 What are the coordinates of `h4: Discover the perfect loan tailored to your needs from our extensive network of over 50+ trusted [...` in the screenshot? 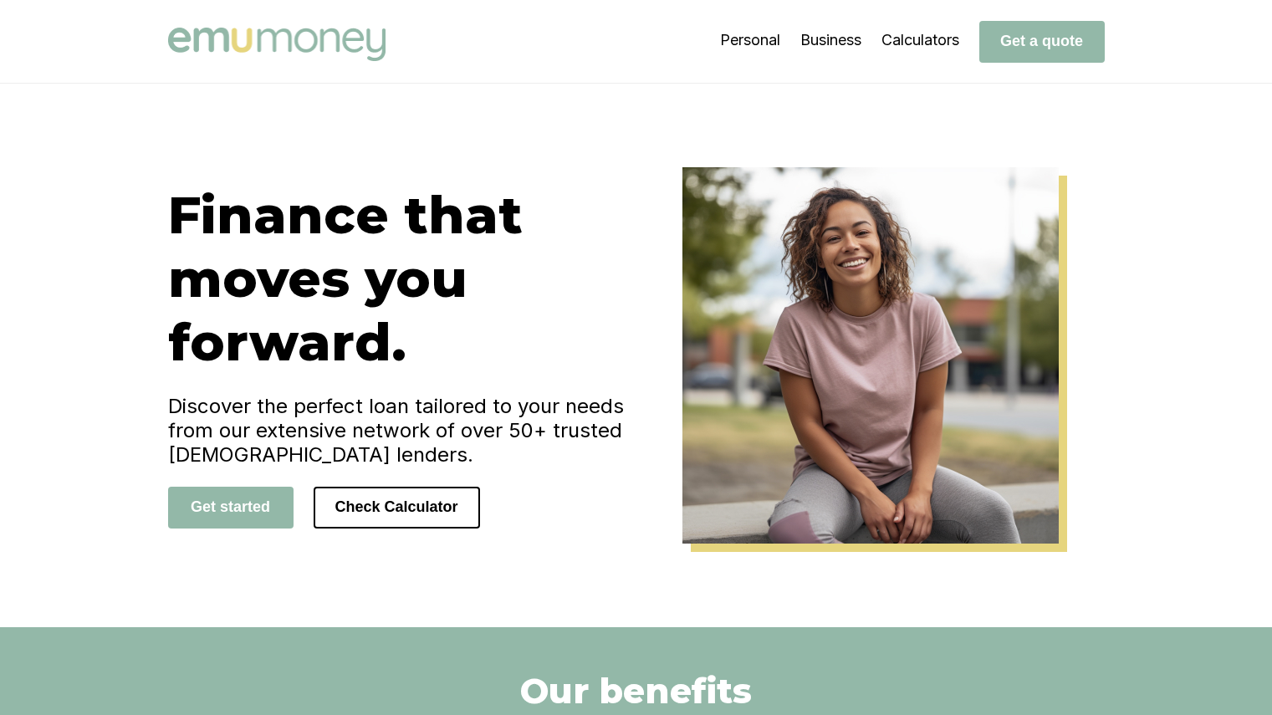 It's located at (402, 430).